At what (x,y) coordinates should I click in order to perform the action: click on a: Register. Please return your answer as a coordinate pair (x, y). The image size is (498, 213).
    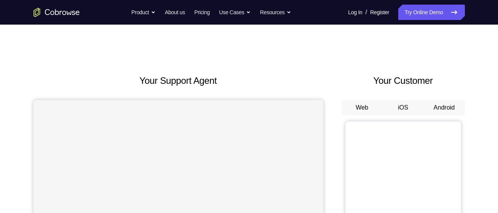
    Looking at the image, I should click on (379, 12).